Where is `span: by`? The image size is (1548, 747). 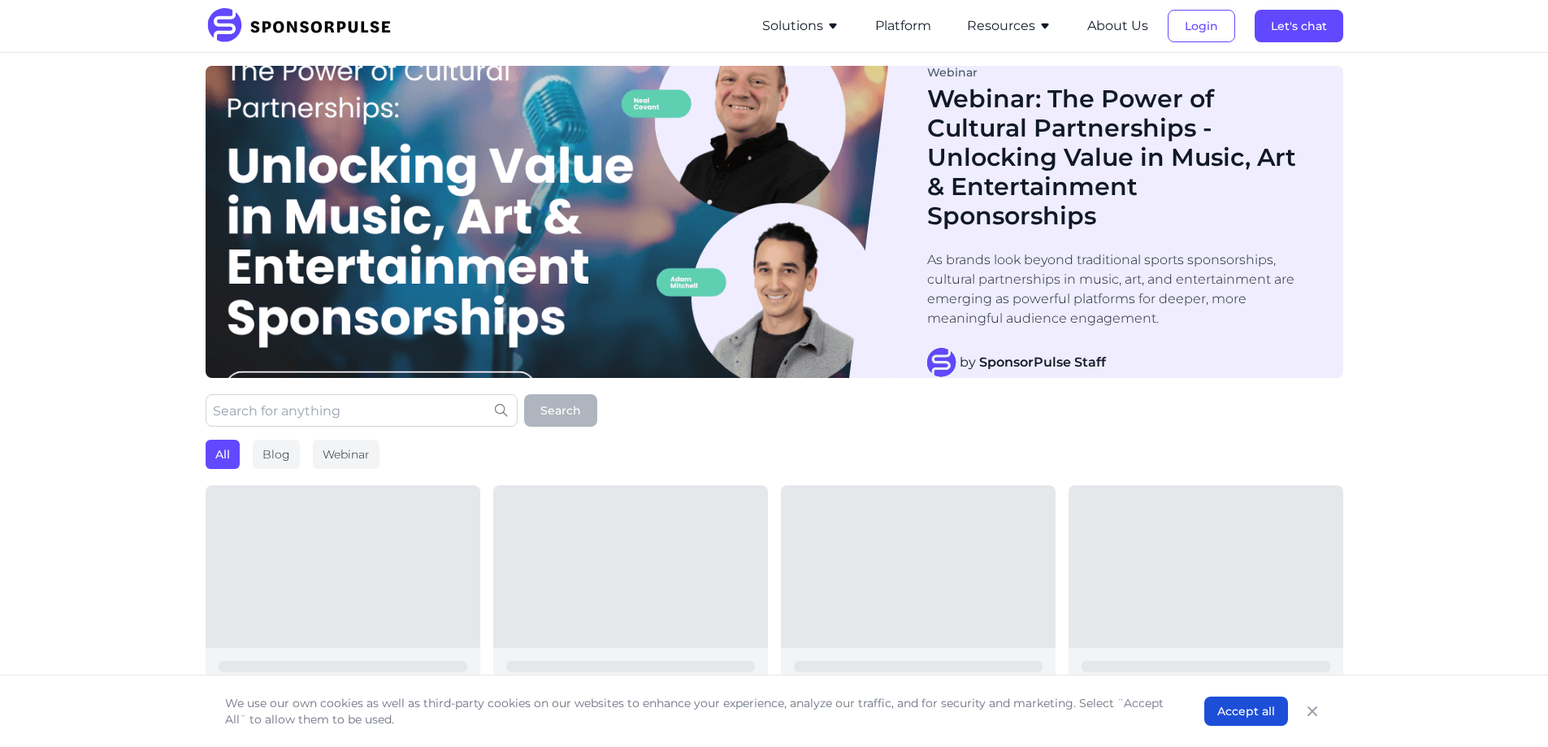
span: by is located at coordinates (1033, 362).